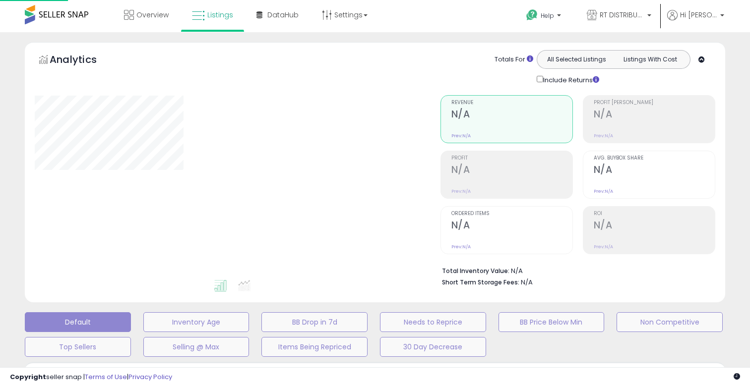 The width and height of the screenshot is (750, 387). Describe the element at coordinates (551, 322) in the screenshot. I see `button: BB Price Below Min` at that location.